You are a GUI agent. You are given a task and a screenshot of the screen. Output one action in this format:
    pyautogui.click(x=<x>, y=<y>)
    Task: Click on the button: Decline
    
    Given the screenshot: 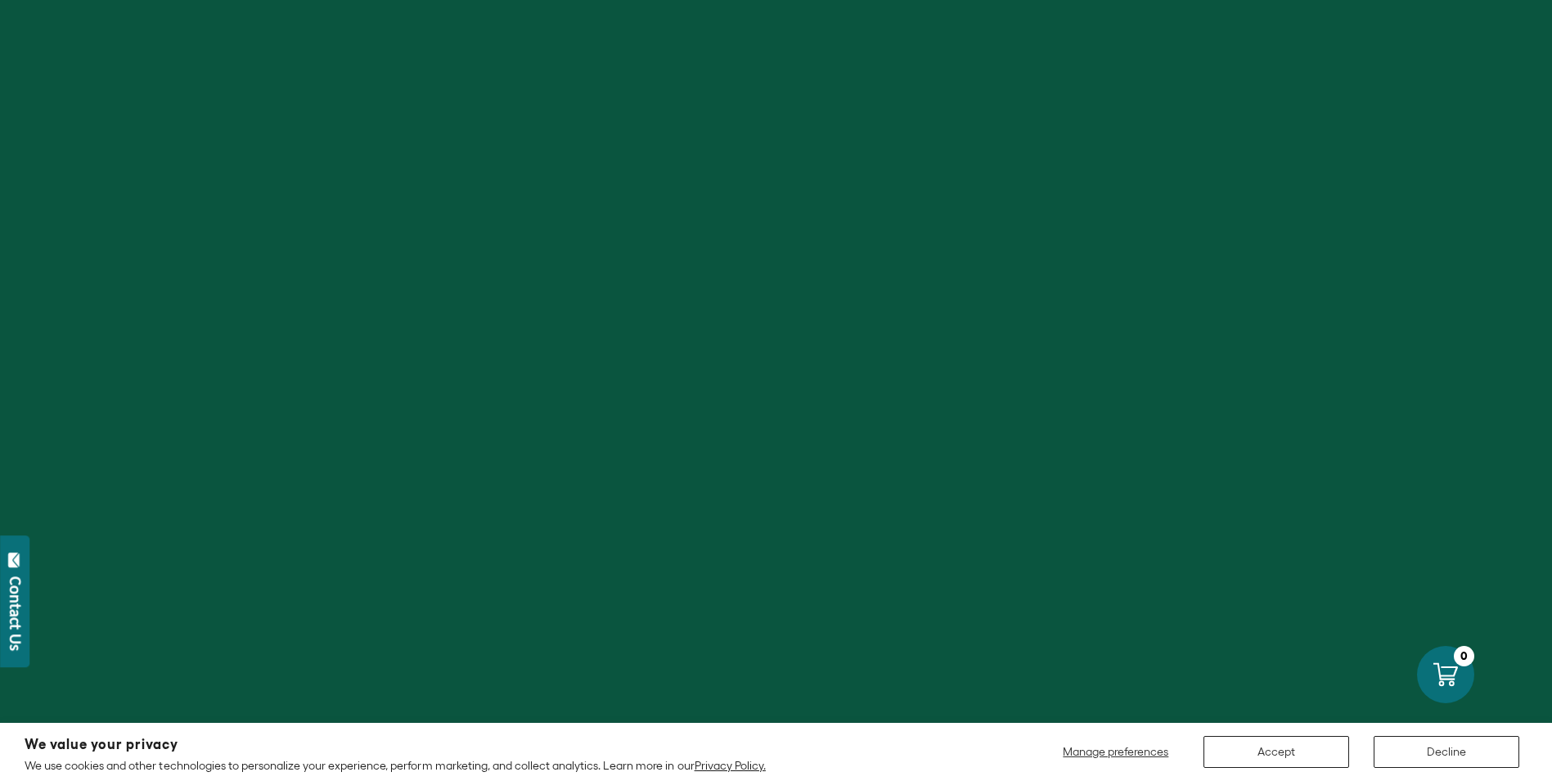 What is the action you would take?
    pyautogui.click(x=1447, y=751)
    